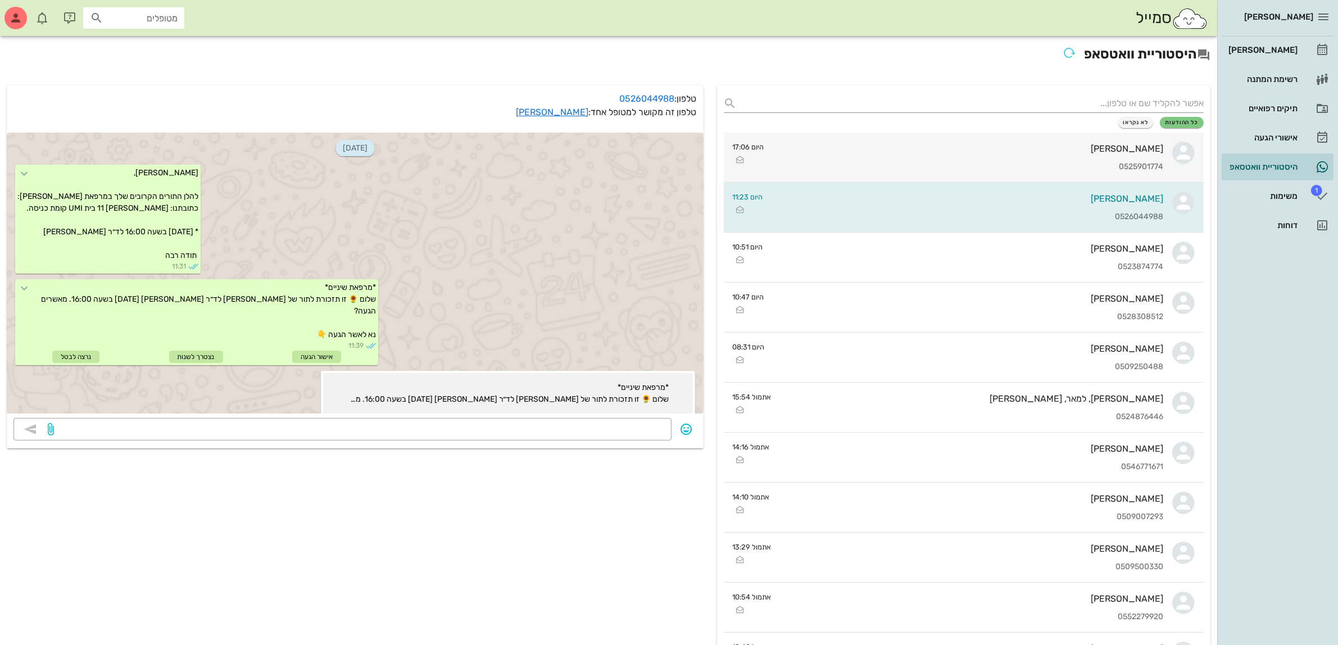  I want to click on div: היסטוריית וואטסאפ, so click(1262, 167).